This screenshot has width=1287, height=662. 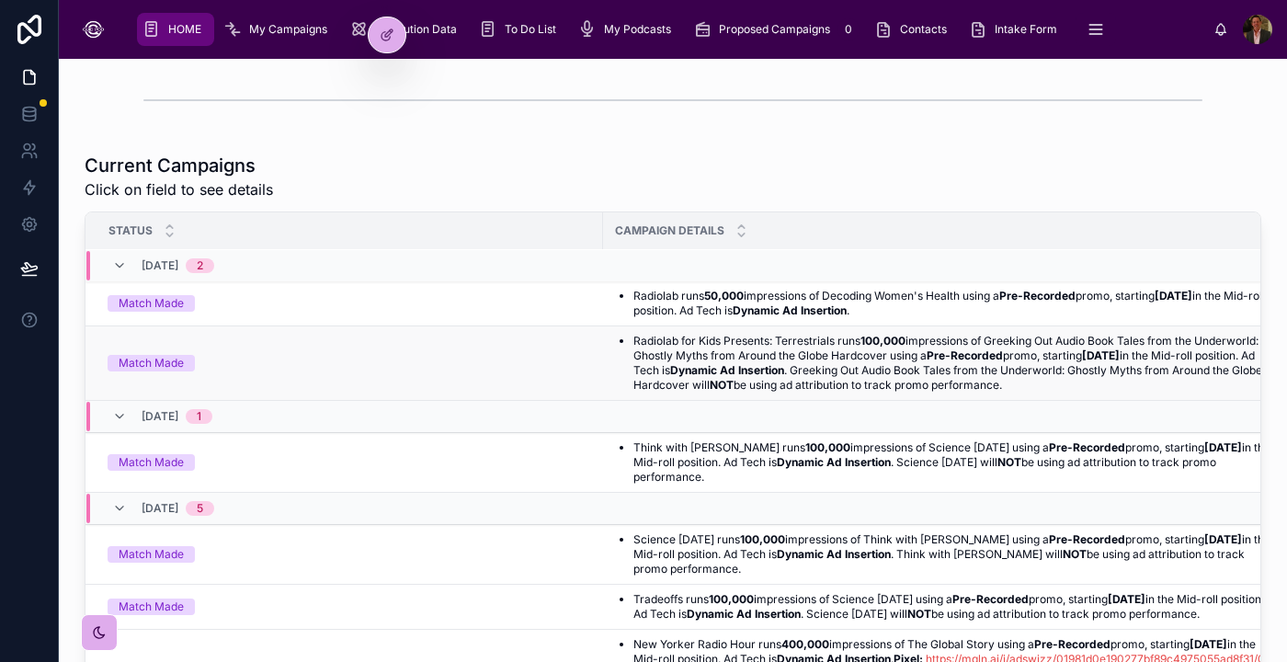 I want to click on span: Status, so click(x=131, y=231).